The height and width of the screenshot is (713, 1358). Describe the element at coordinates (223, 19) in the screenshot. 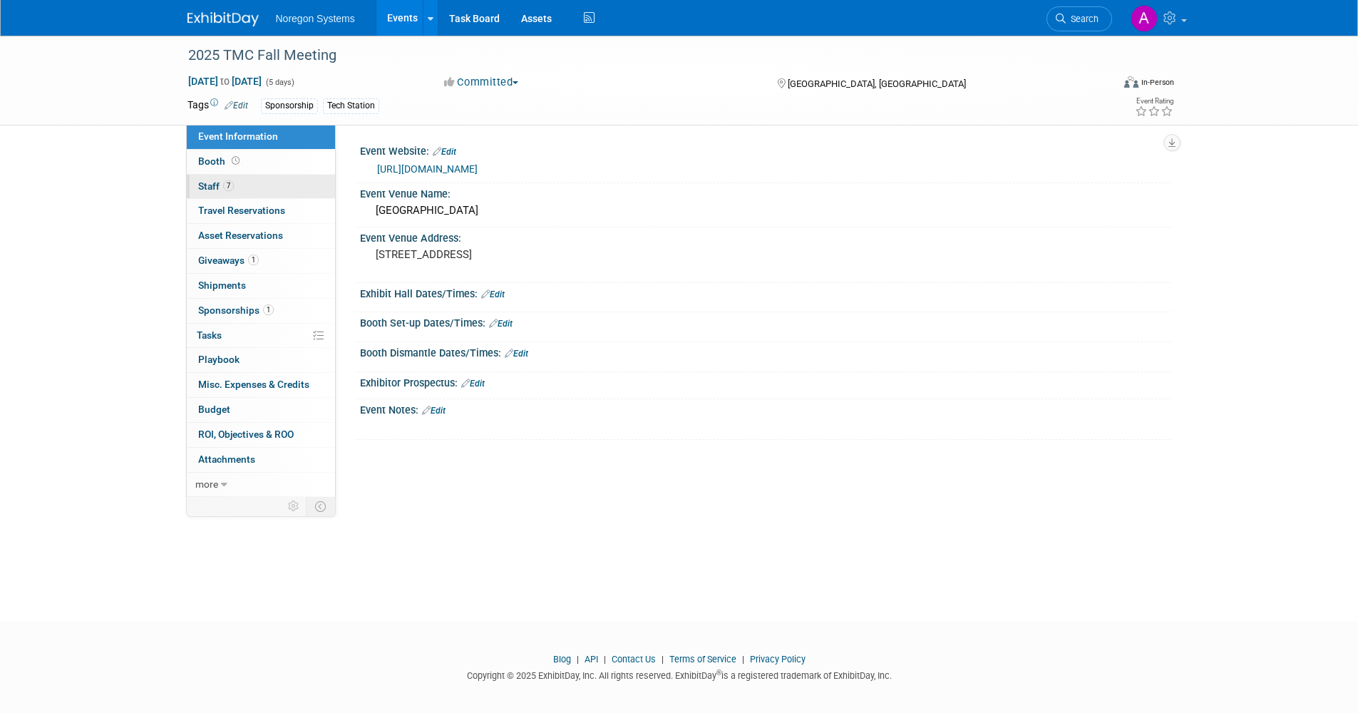

I see `img: ExhibitDay` at that location.